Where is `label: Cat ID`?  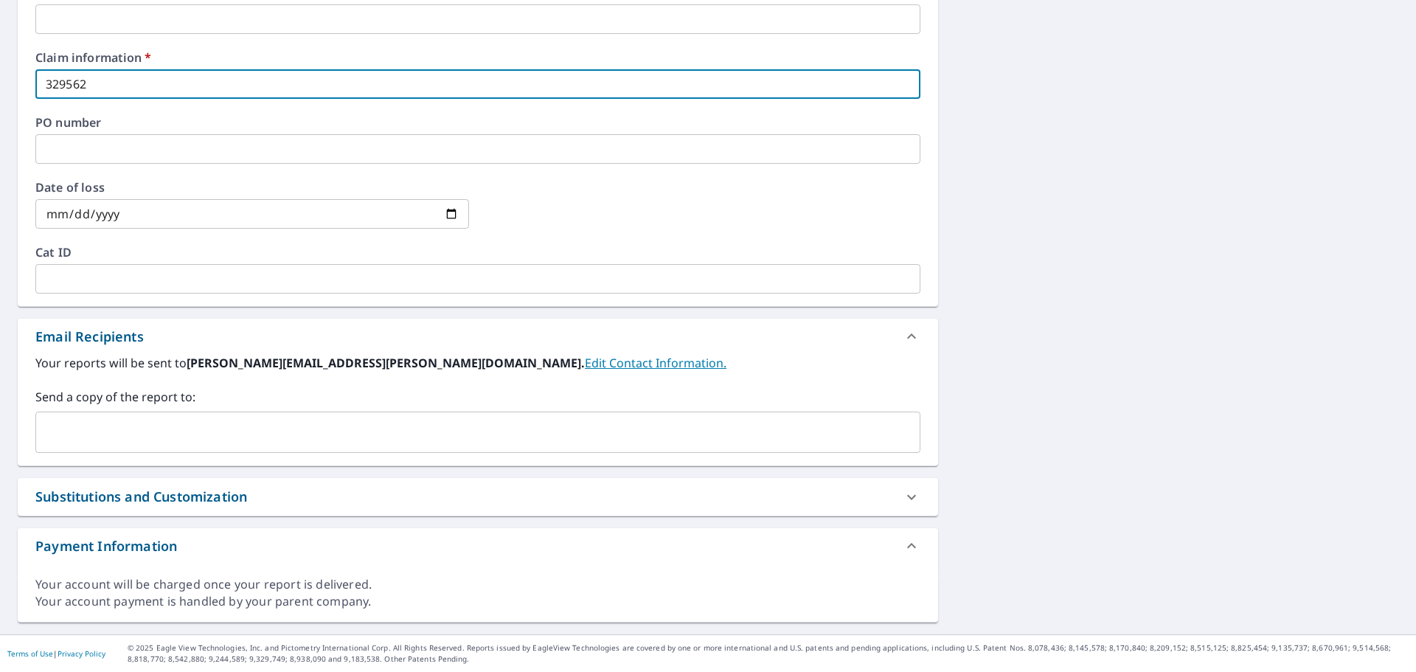 label: Cat ID is located at coordinates (478, 252).